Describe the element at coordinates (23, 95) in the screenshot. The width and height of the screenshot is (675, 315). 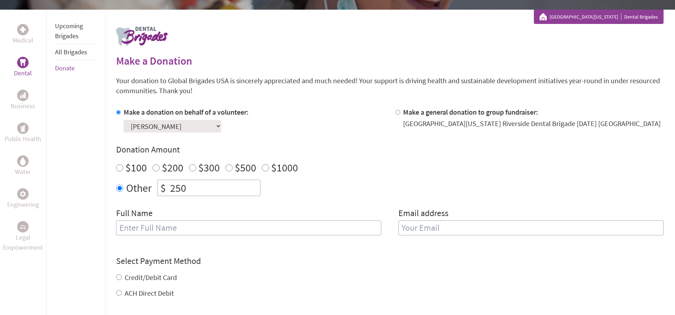
I see `img: Business` at that location.